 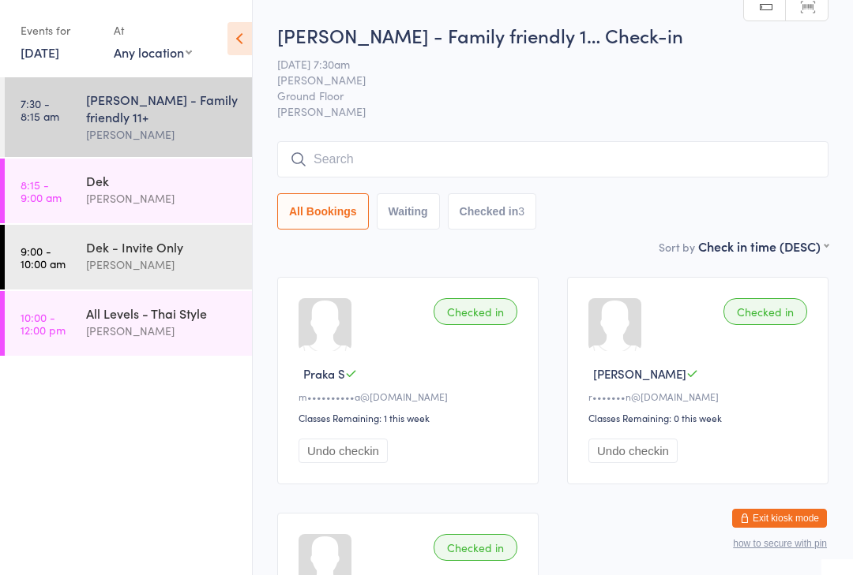 I want to click on div: Any location, so click(x=152, y=52).